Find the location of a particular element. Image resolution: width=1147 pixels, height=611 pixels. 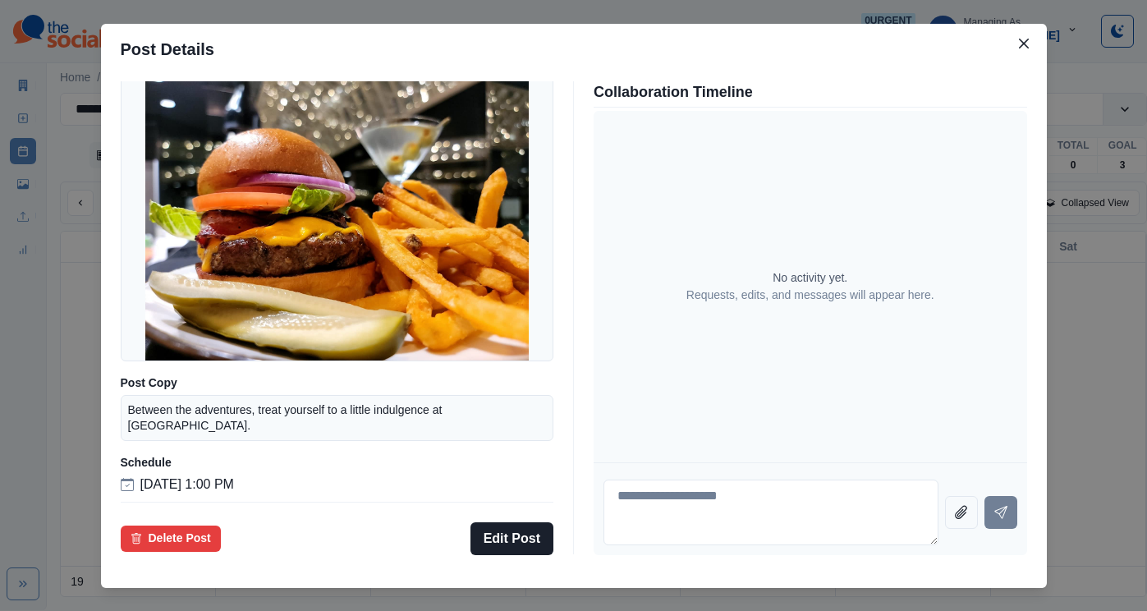

button: Delete Post is located at coordinates (171, 538).